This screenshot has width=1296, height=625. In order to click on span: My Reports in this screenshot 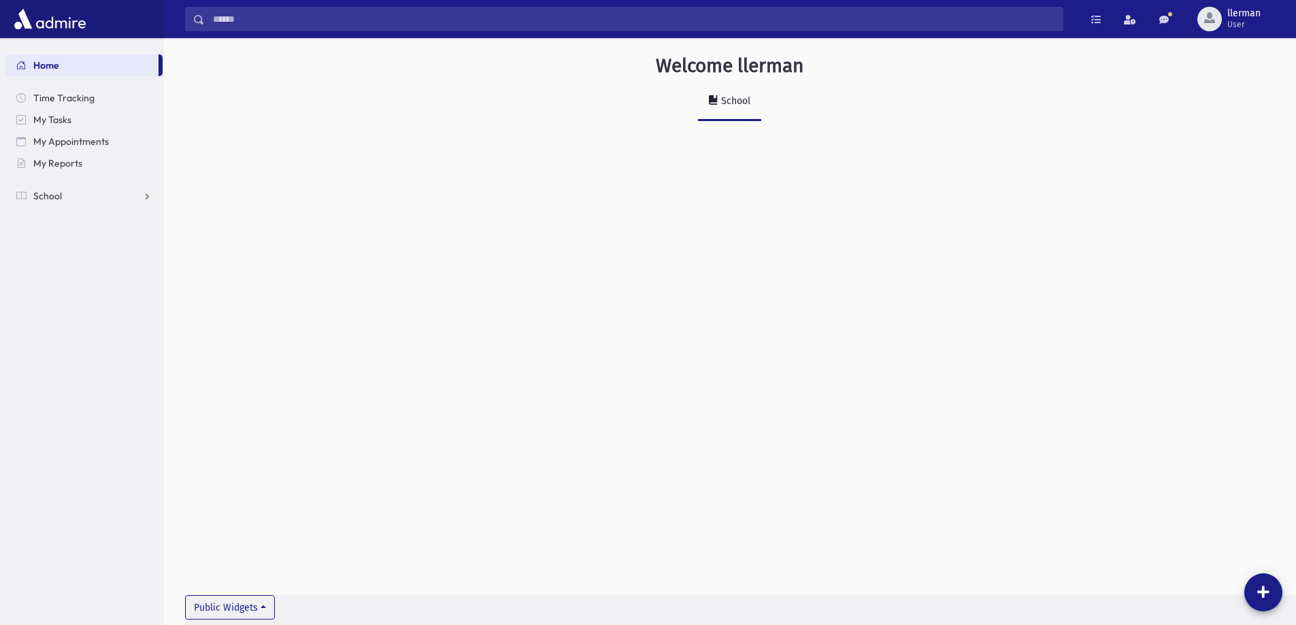, I will do `click(58, 163)`.